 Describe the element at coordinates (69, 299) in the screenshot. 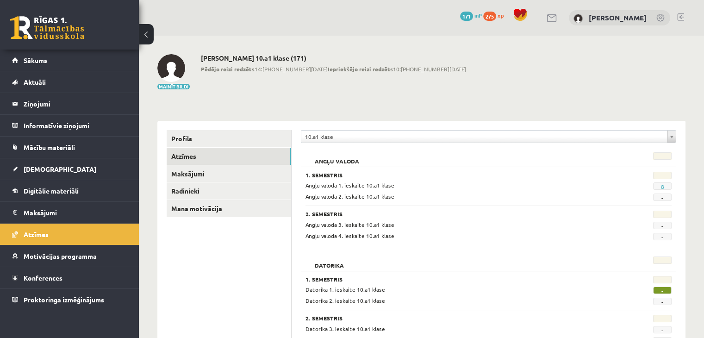

I see `a: Proktoringa izmēģinājums` at that location.